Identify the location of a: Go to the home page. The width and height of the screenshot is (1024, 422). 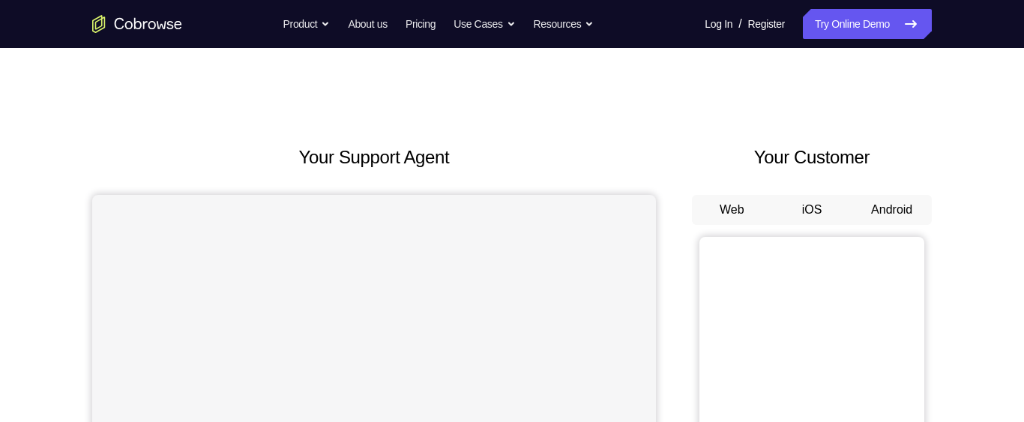
(137, 24).